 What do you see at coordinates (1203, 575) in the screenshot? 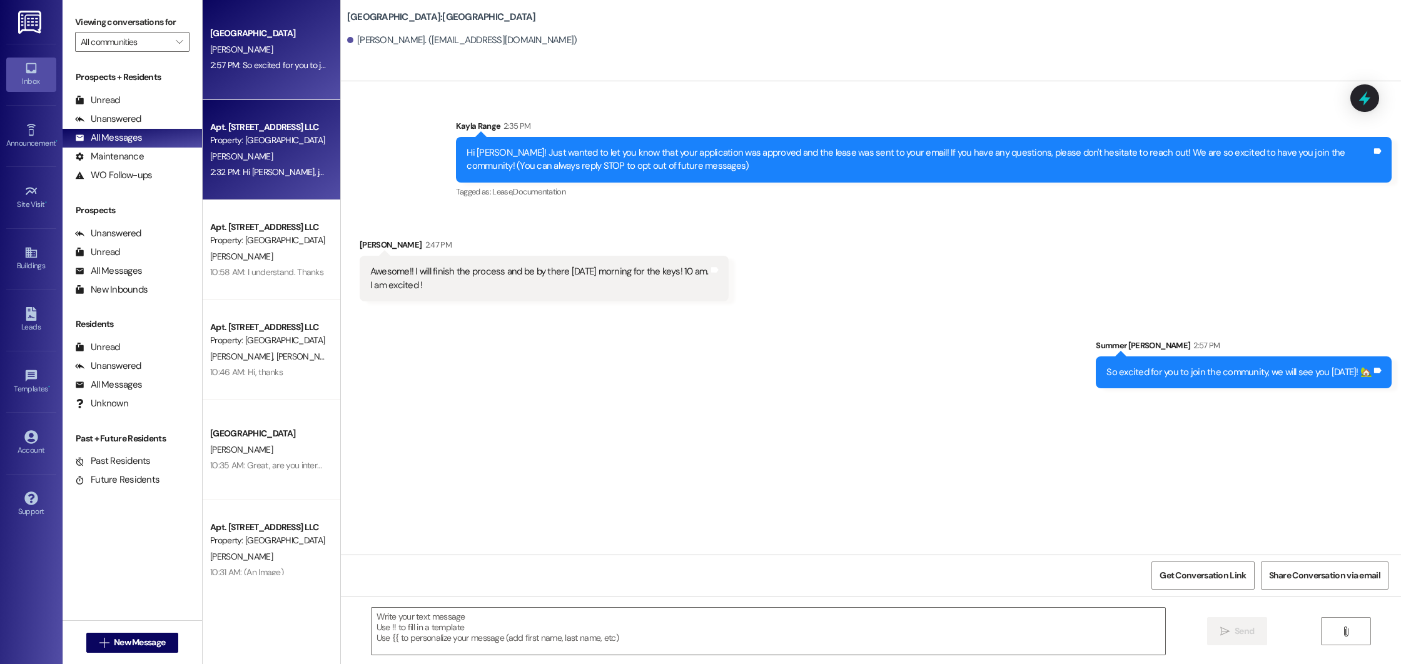
I see `button: Get Conversation Link` at bounding box center [1203, 575].